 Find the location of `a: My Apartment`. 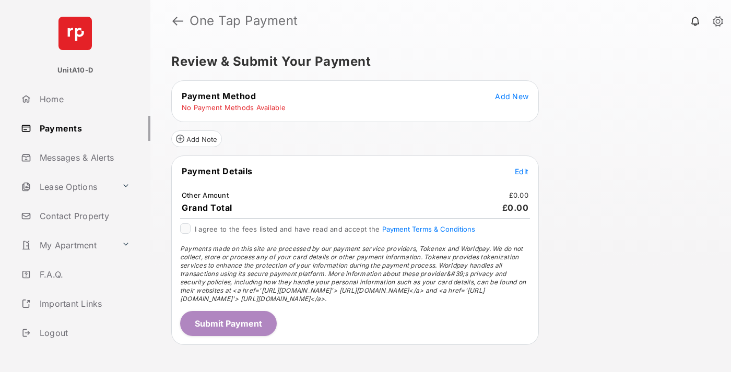

a: My Apartment is located at coordinates (67, 245).